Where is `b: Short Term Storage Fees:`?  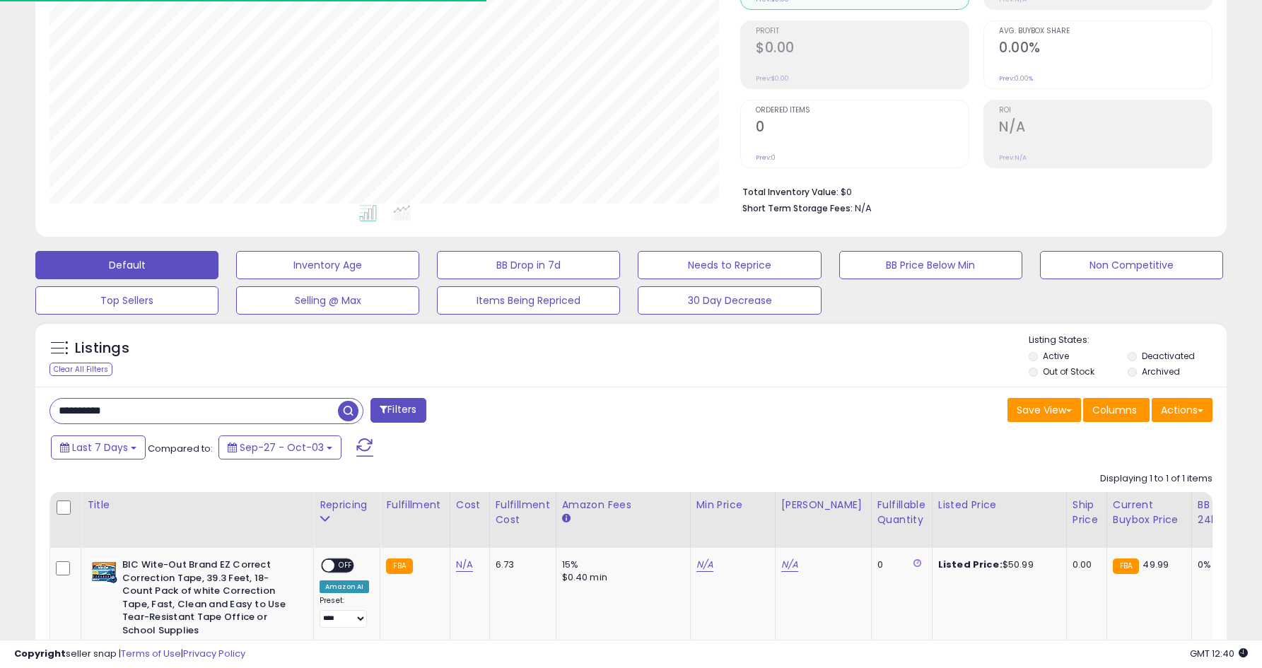 b: Short Term Storage Fees: is located at coordinates (798, 208).